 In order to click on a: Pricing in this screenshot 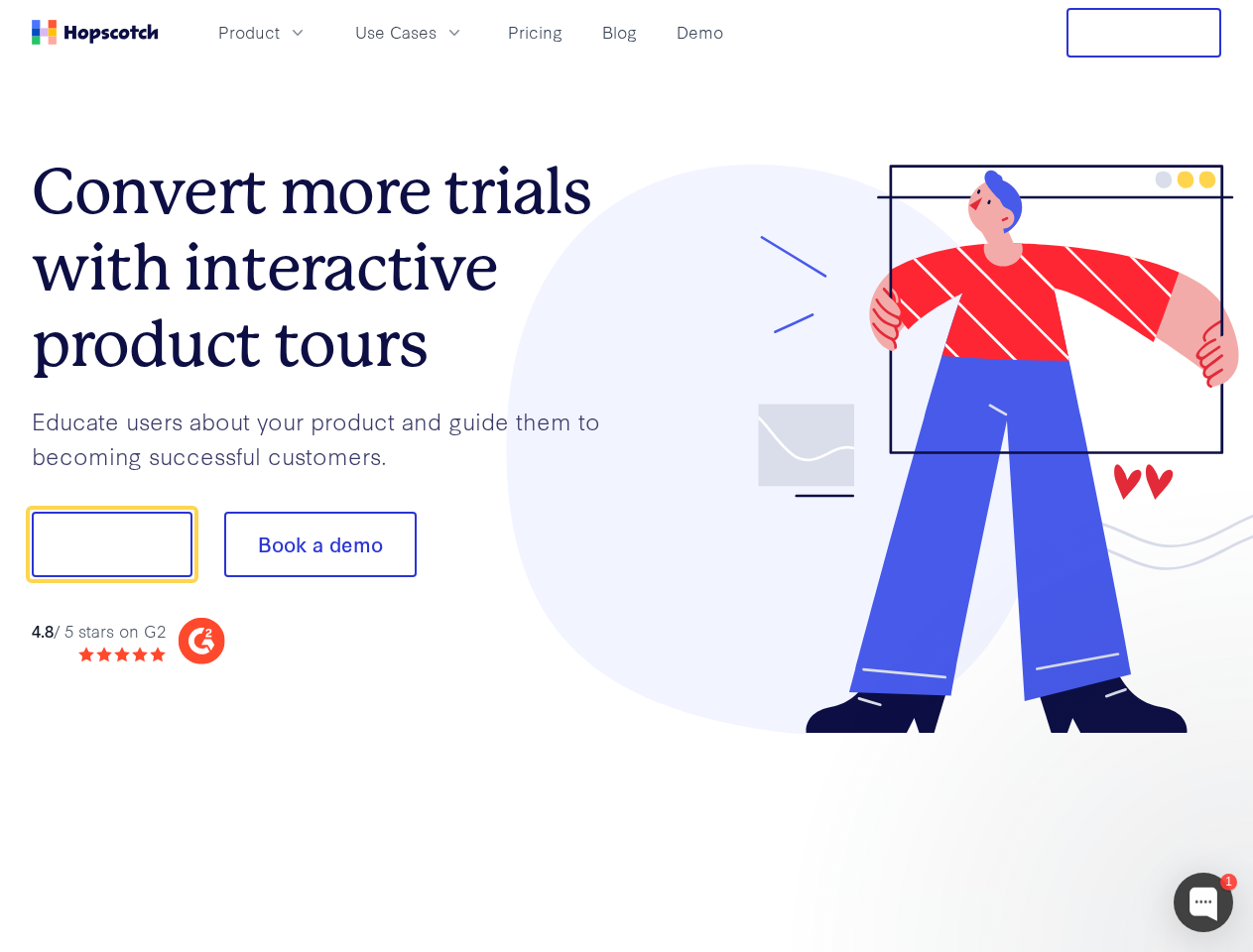, I will do `click(534, 32)`.